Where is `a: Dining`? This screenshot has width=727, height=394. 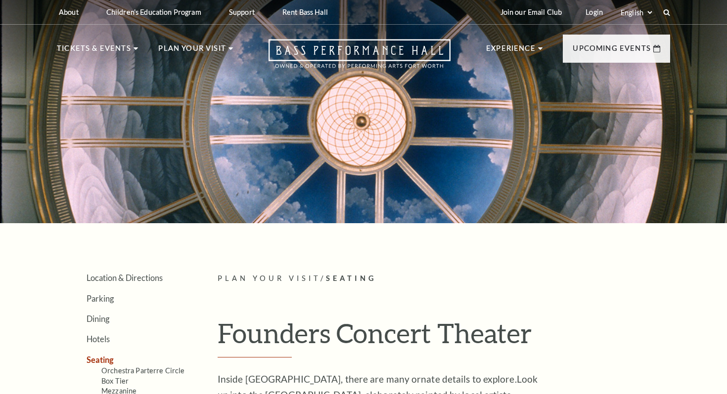
a: Dining is located at coordinates (98, 319).